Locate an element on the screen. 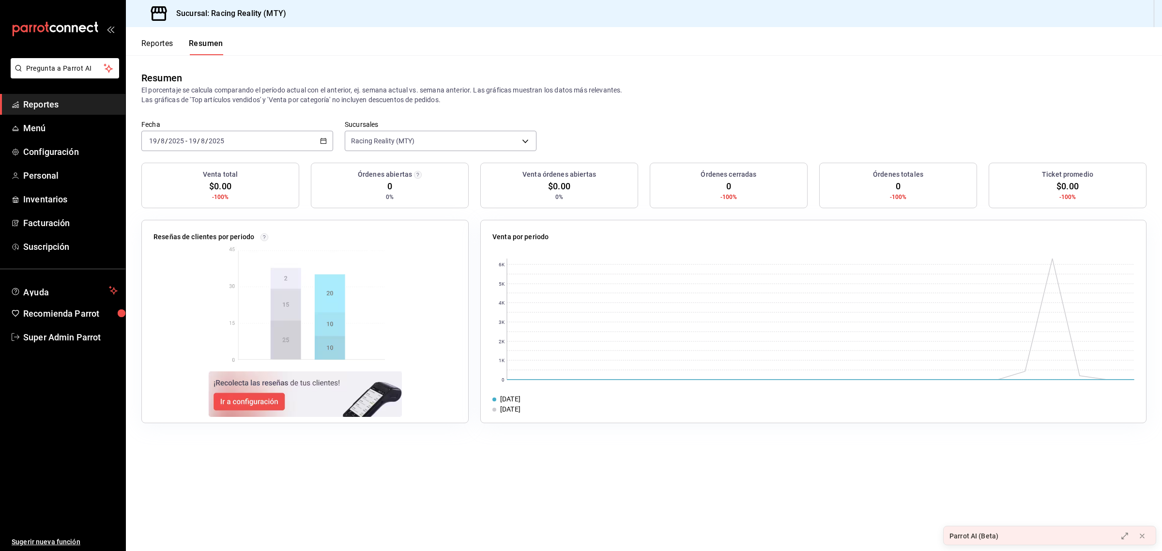 This screenshot has height=551, width=1162. h3: Órdenes cerradas is located at coordinates (728, 174).